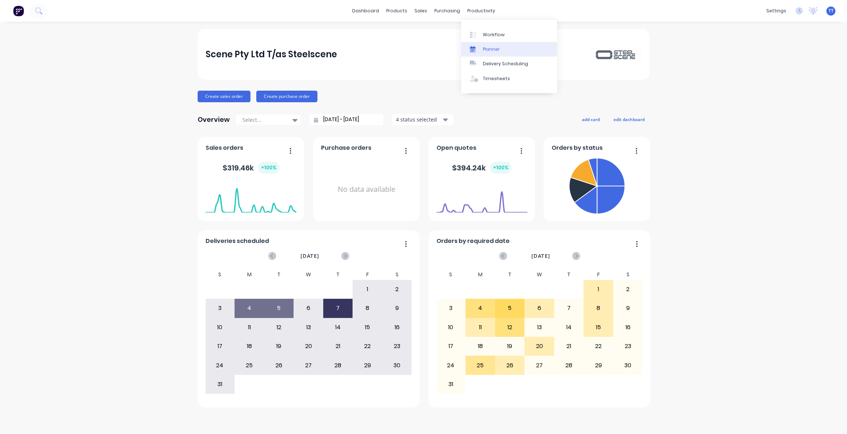  What do you see at coordinates (577, 148) in the screenshot?
I see `span: Orders by status` at bounding box center [577, 148].